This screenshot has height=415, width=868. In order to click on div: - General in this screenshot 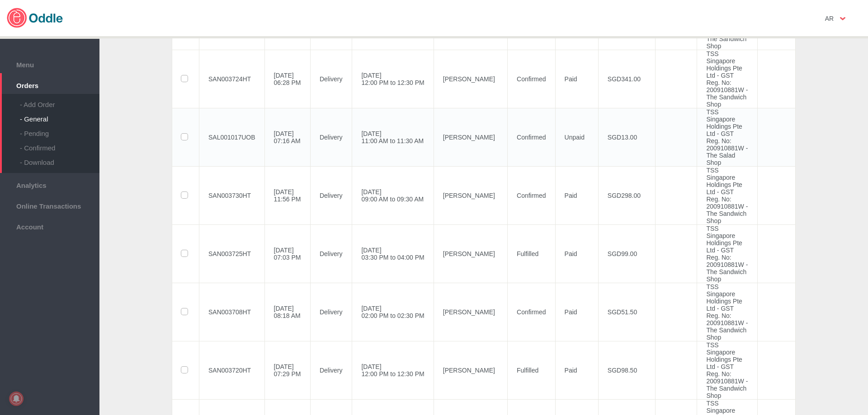, I will do `click(60, 116)`.